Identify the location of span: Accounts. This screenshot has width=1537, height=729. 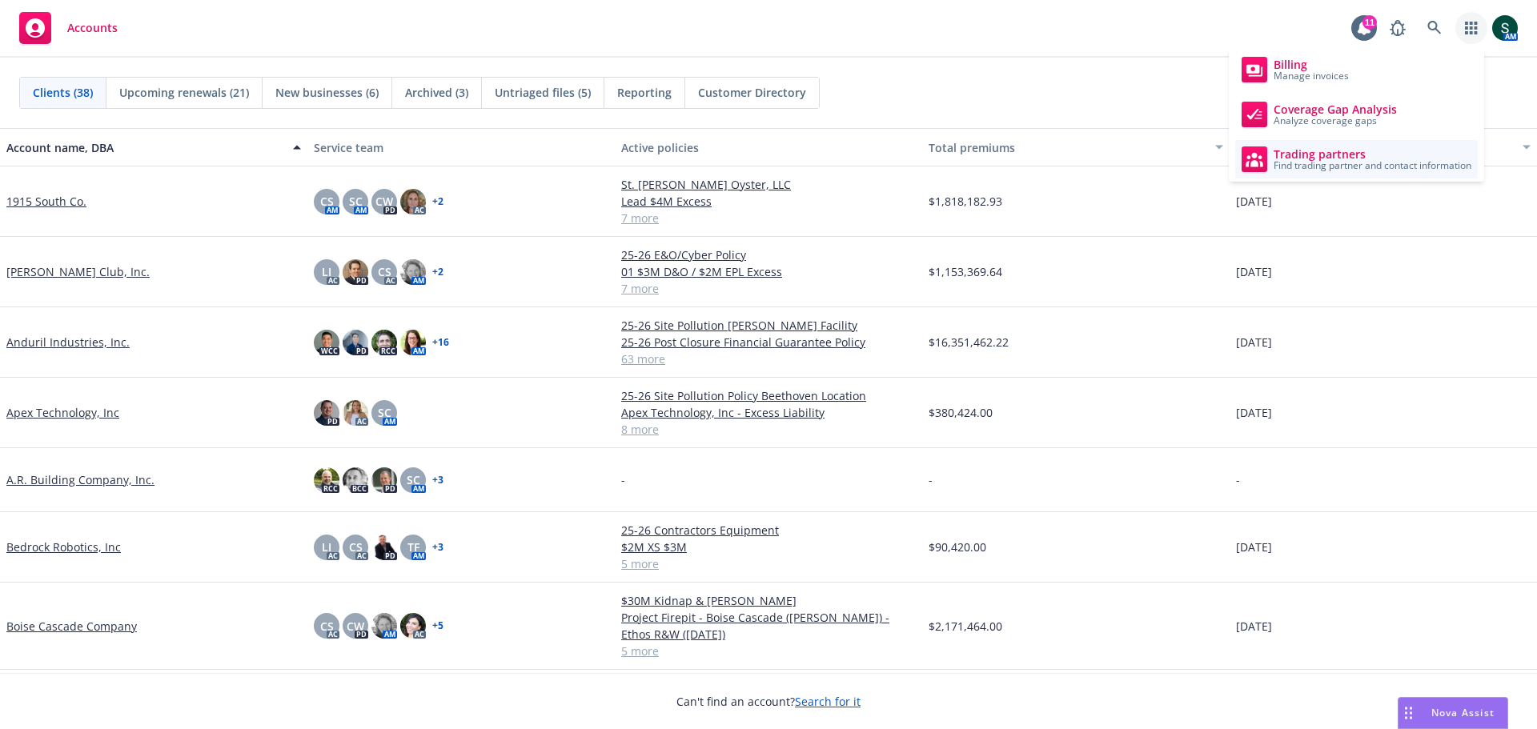
(92, 28).